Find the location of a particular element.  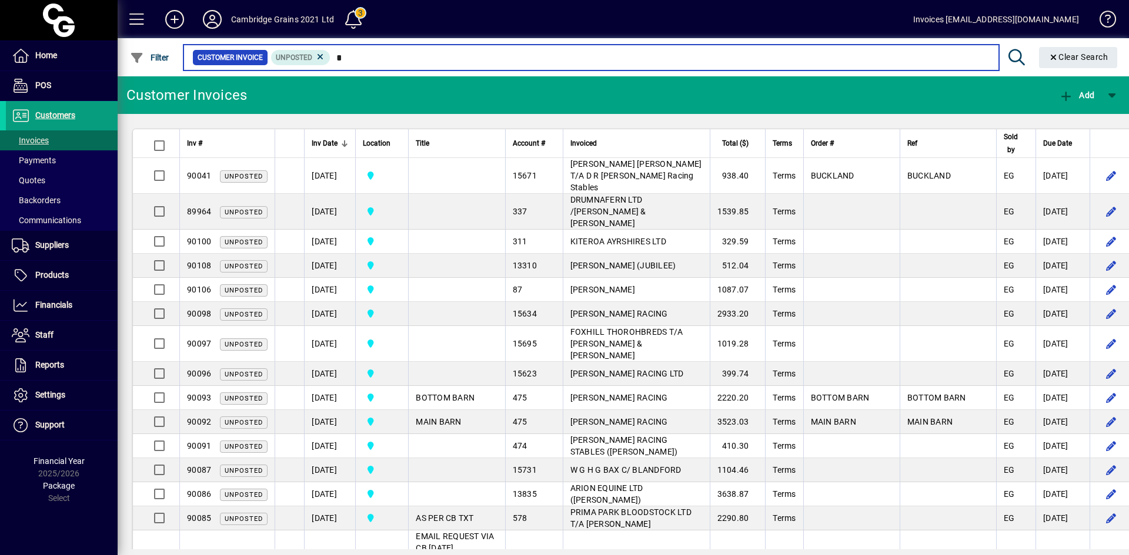

span: Clear Search is located at coordinates (1078, 57).